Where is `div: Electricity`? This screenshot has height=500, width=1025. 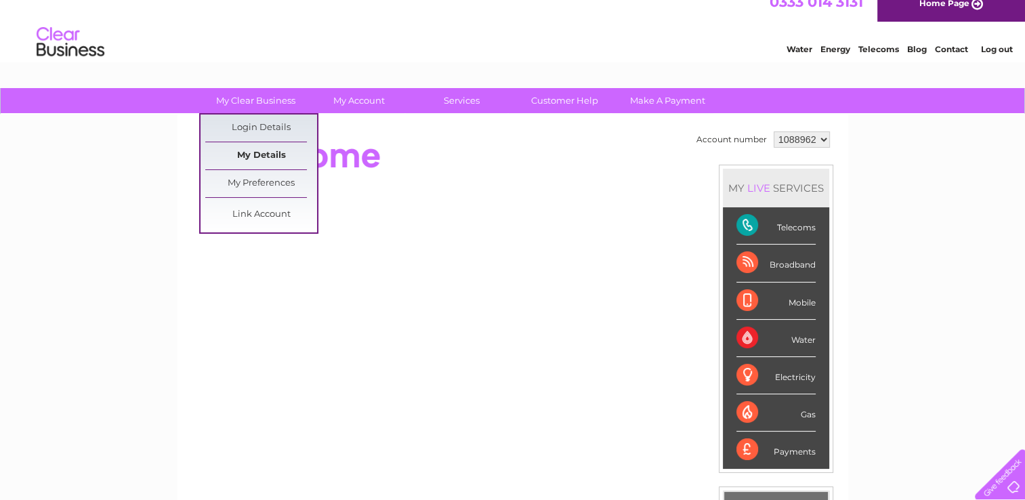
div: Electricity is located at coordinates (775, 375).